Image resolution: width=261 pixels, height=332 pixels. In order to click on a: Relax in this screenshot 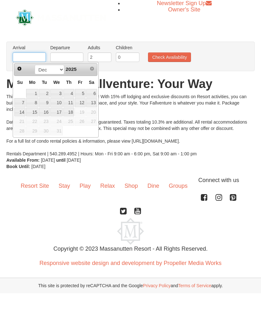, I will do `click(107, 186)`.